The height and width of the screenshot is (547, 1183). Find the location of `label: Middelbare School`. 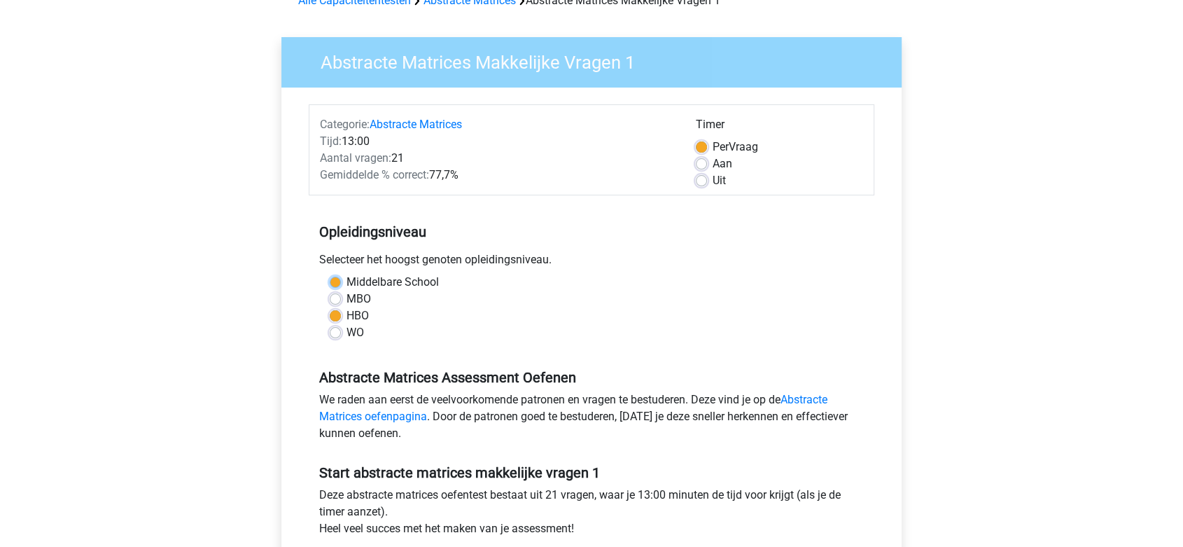

label: Middelbare School is located at coordinates (393, 282).